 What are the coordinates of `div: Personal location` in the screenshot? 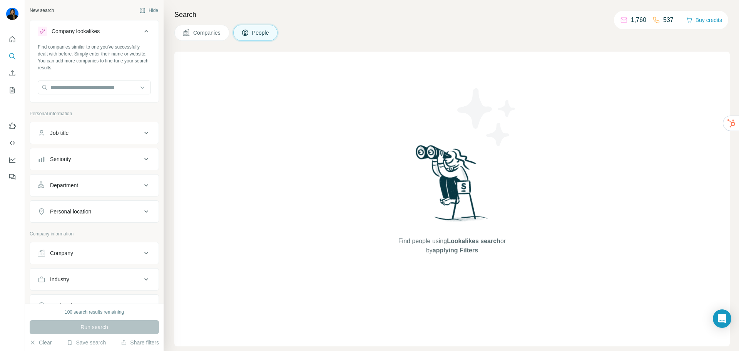 It's located at (70, 211).